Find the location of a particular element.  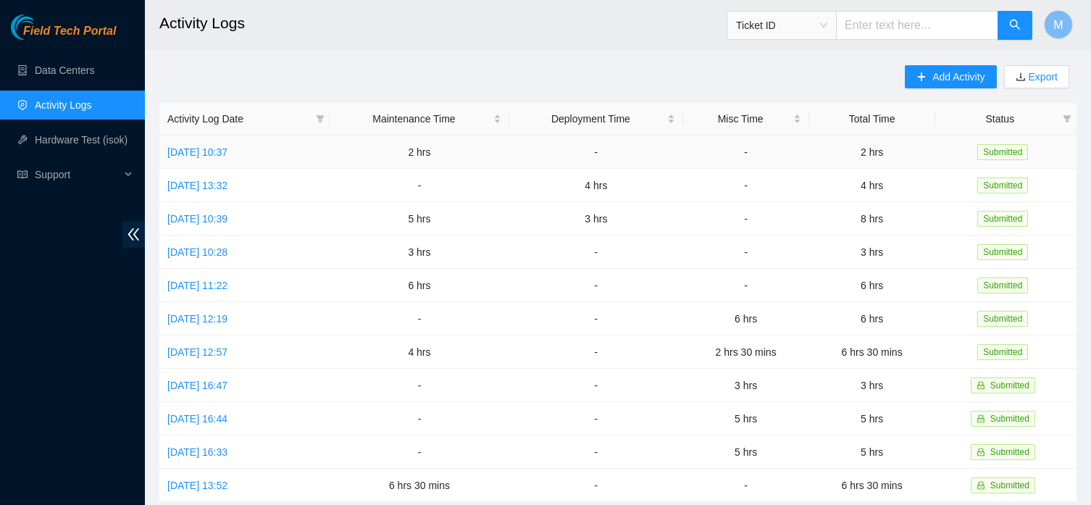

span: Status is located at coordinates (1000, 119).